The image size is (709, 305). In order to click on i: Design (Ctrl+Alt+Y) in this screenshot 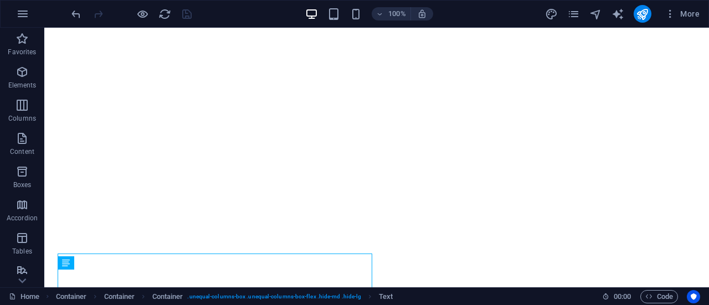, I will do `click(551, 14)`.